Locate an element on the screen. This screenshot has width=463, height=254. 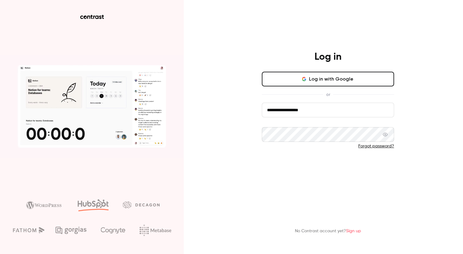
button: Log in with Google is located at coordinates (328, 79).